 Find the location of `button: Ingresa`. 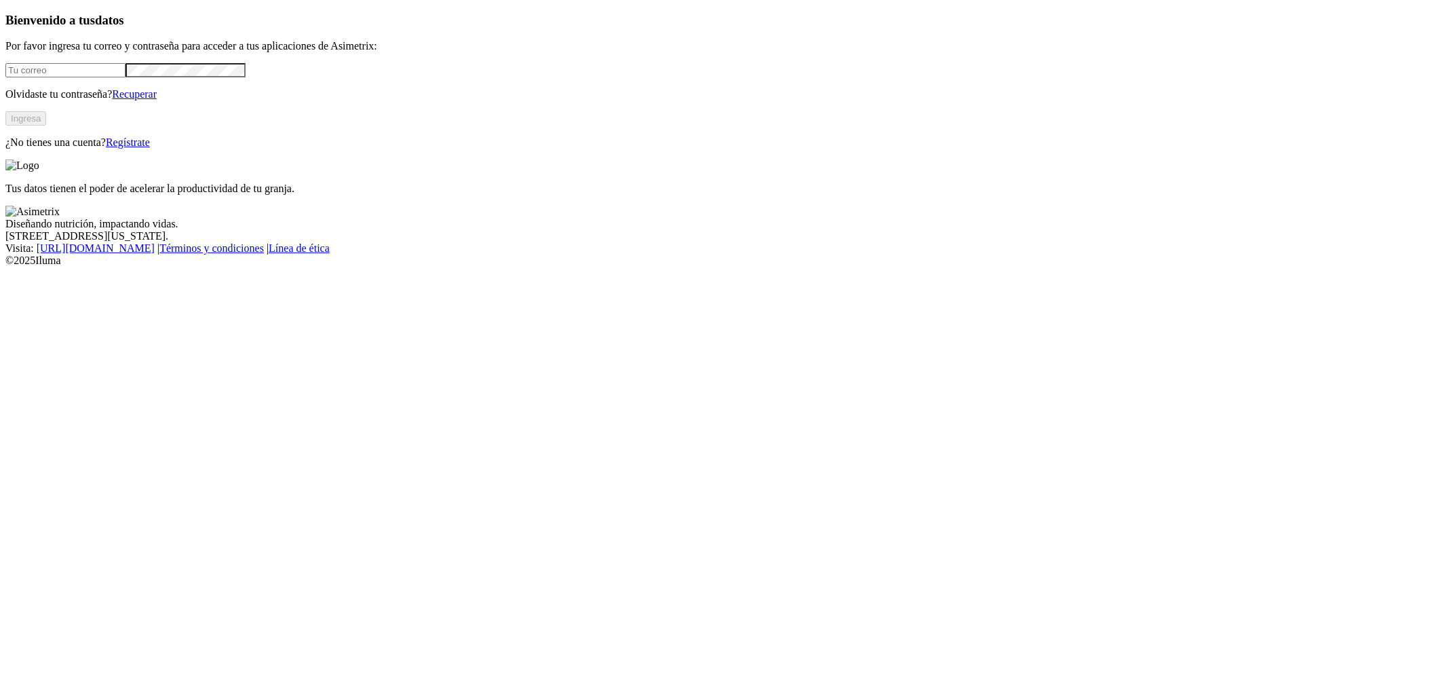

button: Ingresa is located at coordinates (26, 118).